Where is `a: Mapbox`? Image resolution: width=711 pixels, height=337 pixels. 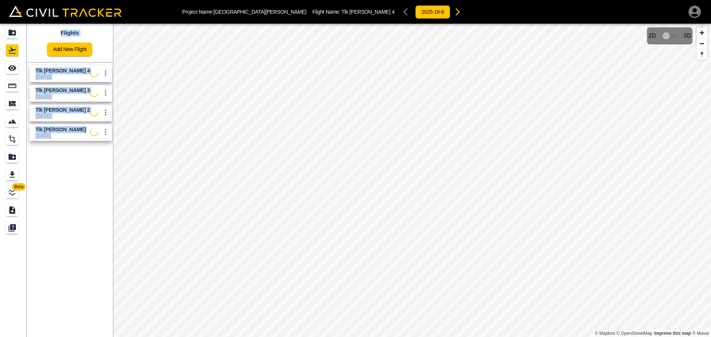 a: Mapbox is located at coordinates (605, 334).